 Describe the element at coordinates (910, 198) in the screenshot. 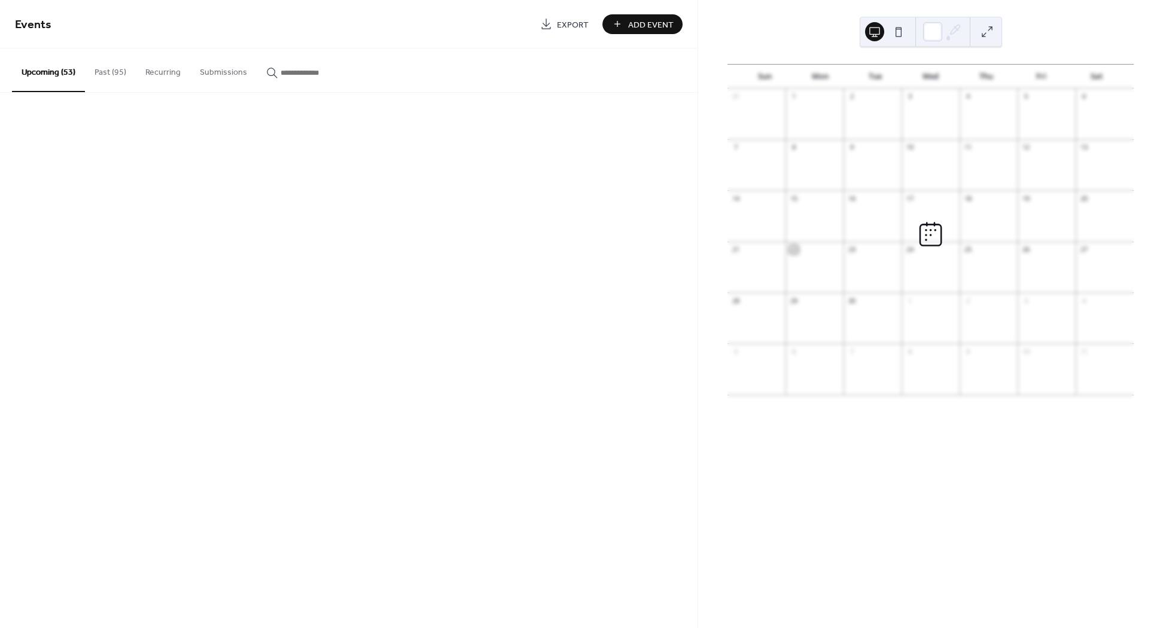

I see `div: 17` at that location.